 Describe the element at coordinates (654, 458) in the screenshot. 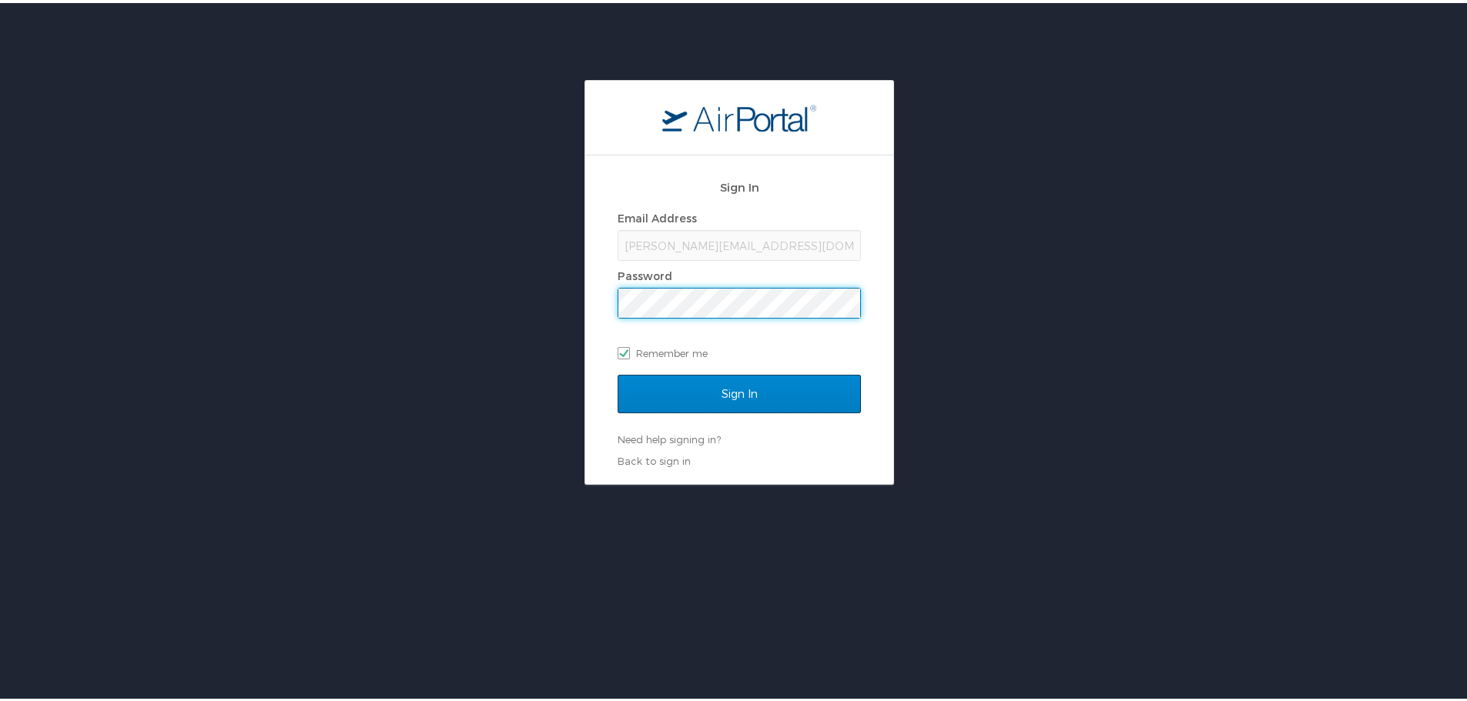

I see `a: Back to sign in` at that location.